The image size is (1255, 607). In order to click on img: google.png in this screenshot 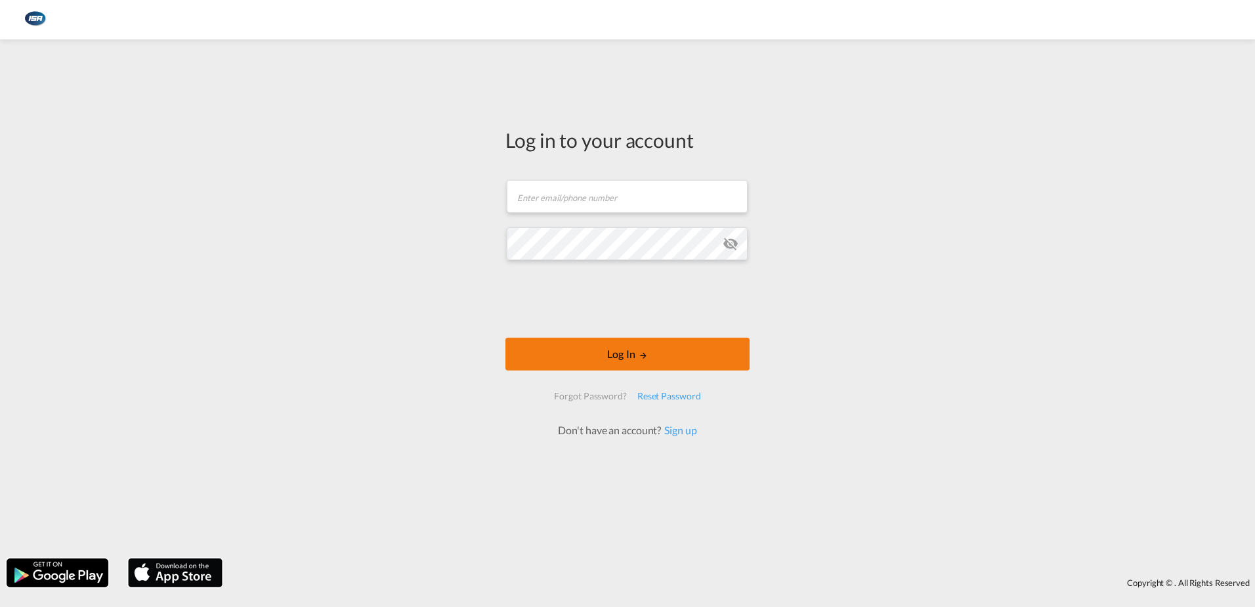, I will do `click(57, 572)`.